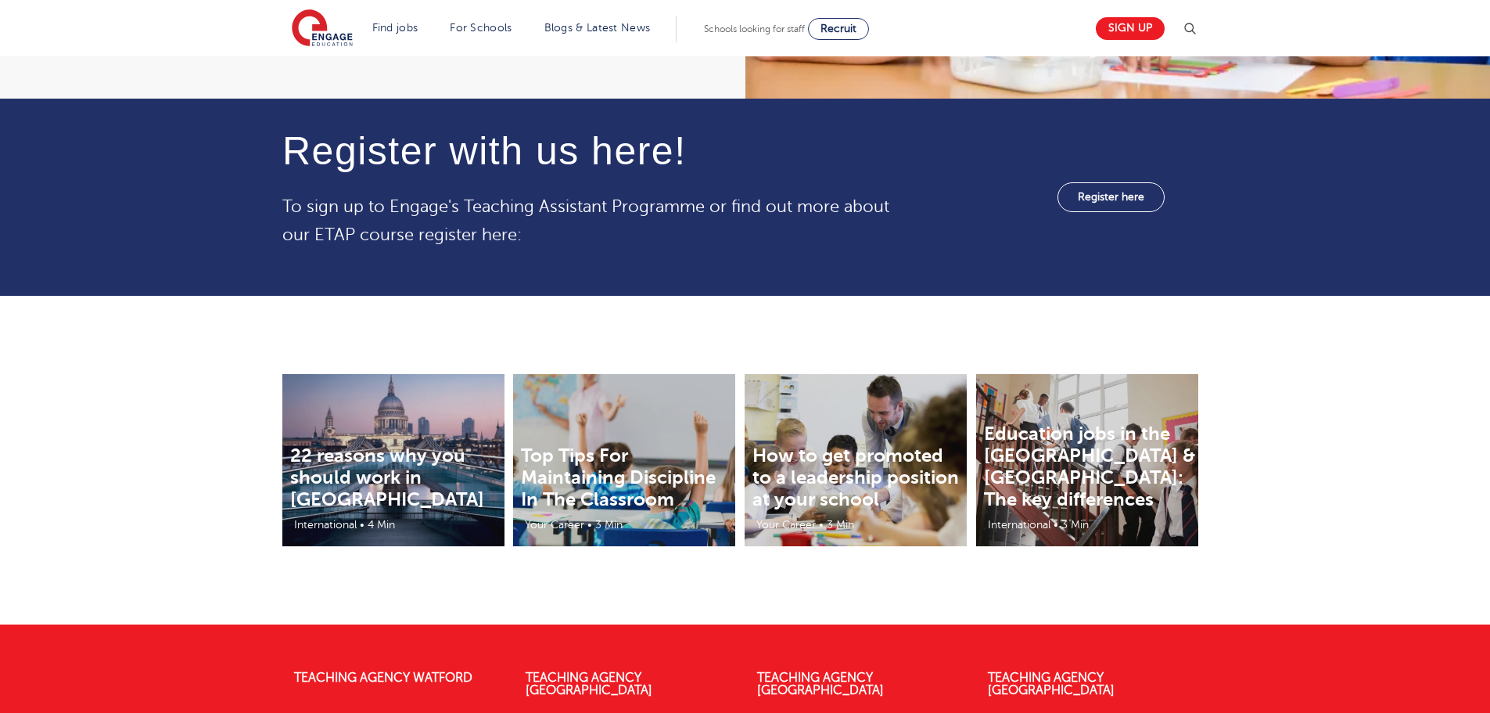 This screenshot has width=1490, height=713. Describe the element at coordinates (395, 27) in the screenshot. I see `a: Find jobs` at that location.